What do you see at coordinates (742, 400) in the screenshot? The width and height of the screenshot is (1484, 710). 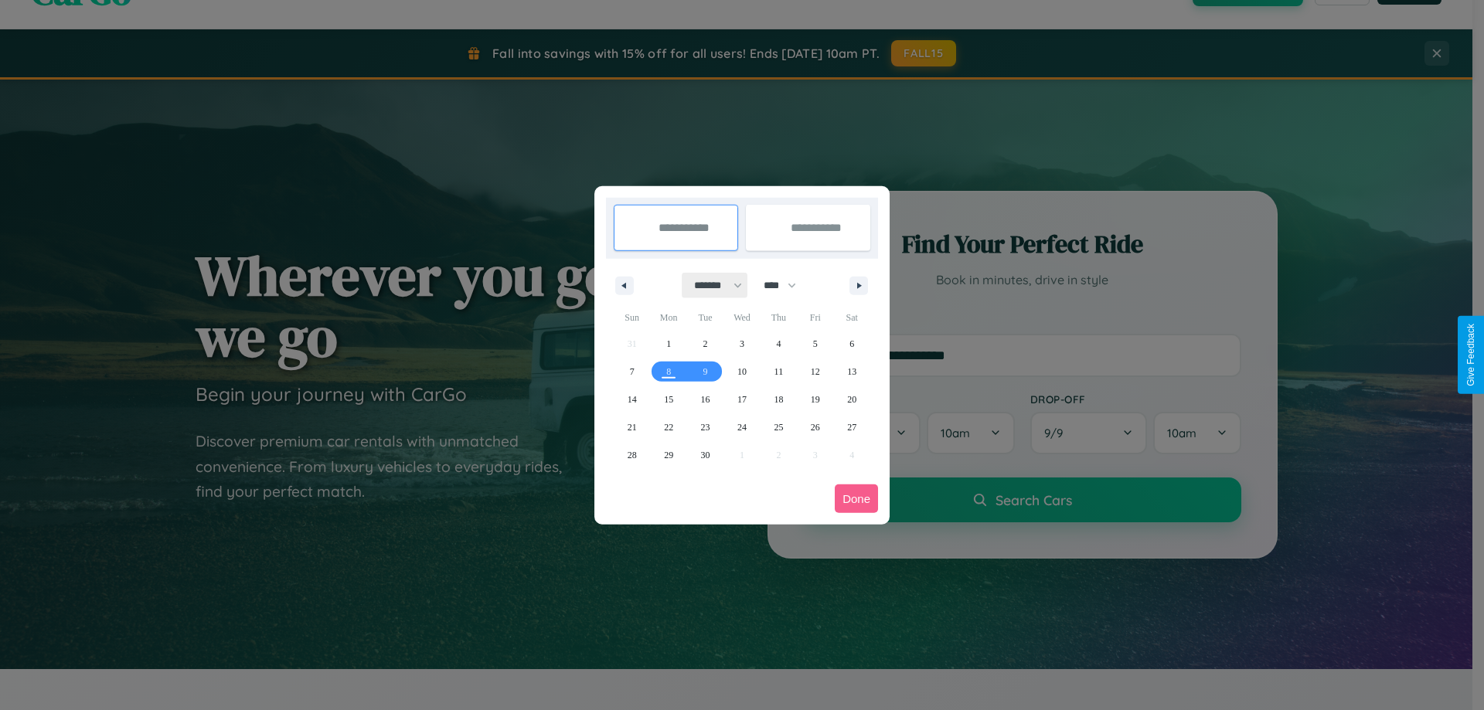 I see `span: 17` at bounding box center [742, 400].